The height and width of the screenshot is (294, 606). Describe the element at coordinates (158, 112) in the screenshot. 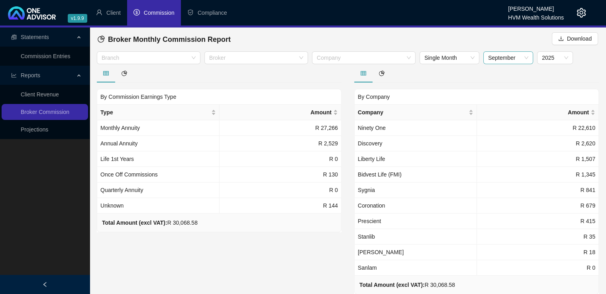

I see `th: Type` at that location.